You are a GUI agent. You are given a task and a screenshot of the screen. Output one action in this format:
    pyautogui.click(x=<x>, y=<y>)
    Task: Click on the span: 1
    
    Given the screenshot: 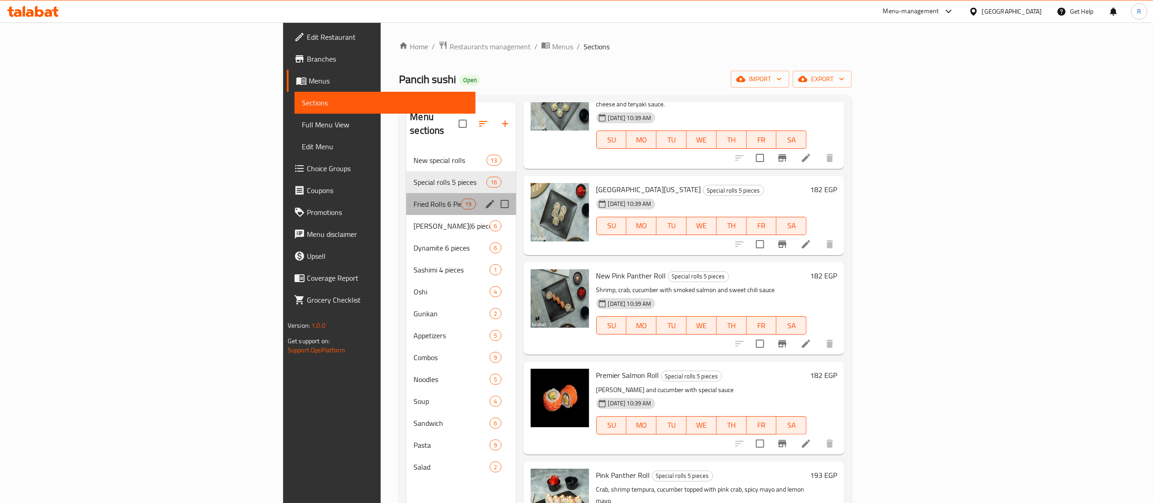 What is the action you would take?
    pyautogui.click(x=495, y=270)
    